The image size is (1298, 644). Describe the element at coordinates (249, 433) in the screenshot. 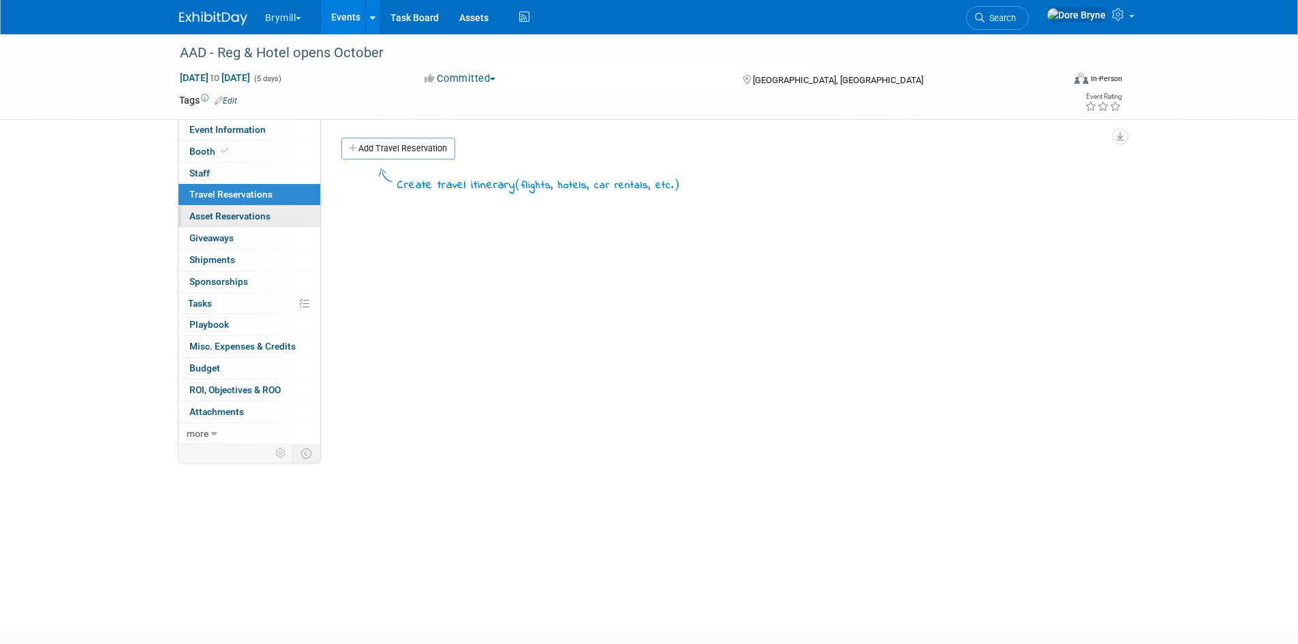

I see `a: more` at that location.